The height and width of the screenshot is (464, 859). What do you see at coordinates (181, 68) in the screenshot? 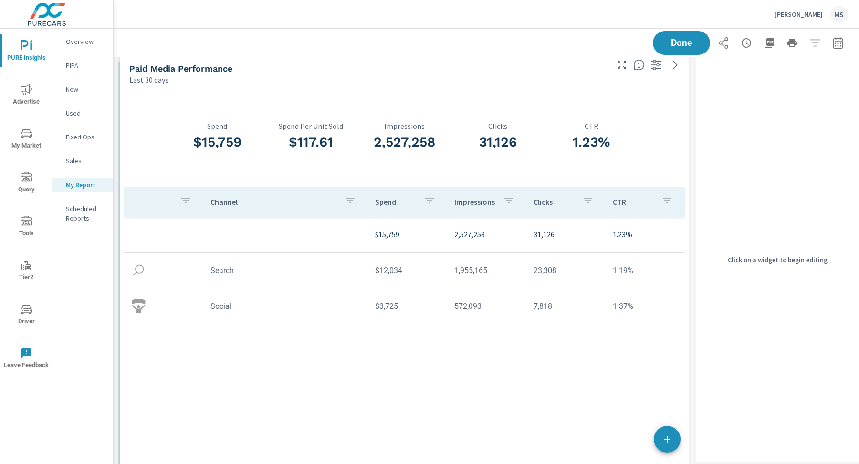
I see `h5: Paid Media Performance` at bounding box center [181, 68].